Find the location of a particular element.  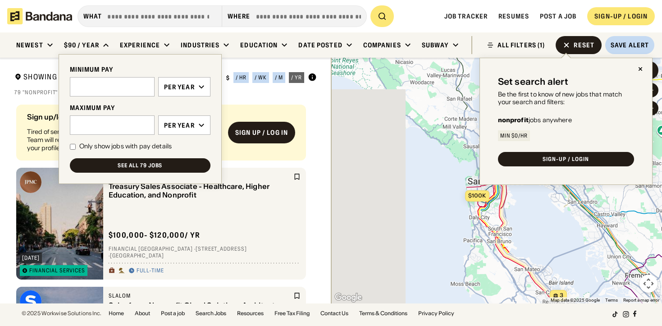

div: Education is located at coordinates (259, 45).